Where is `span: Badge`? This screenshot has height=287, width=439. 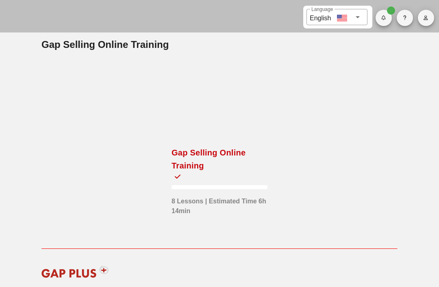 span: Badge is located at coordinates (391, 11).